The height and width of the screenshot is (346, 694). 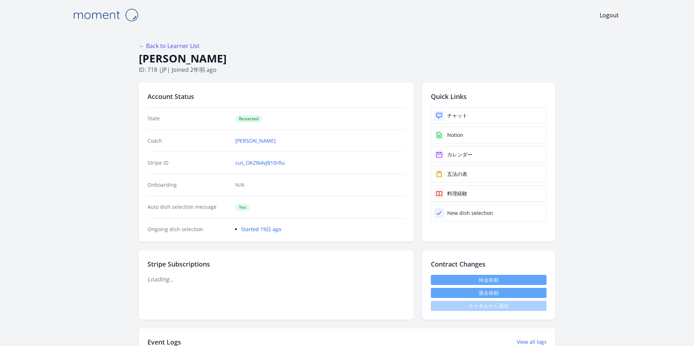 What do you see at coordinates (261, 229) in the screenshot?
I see `a: Started 19日 ago` at bounding box center [261, 229].